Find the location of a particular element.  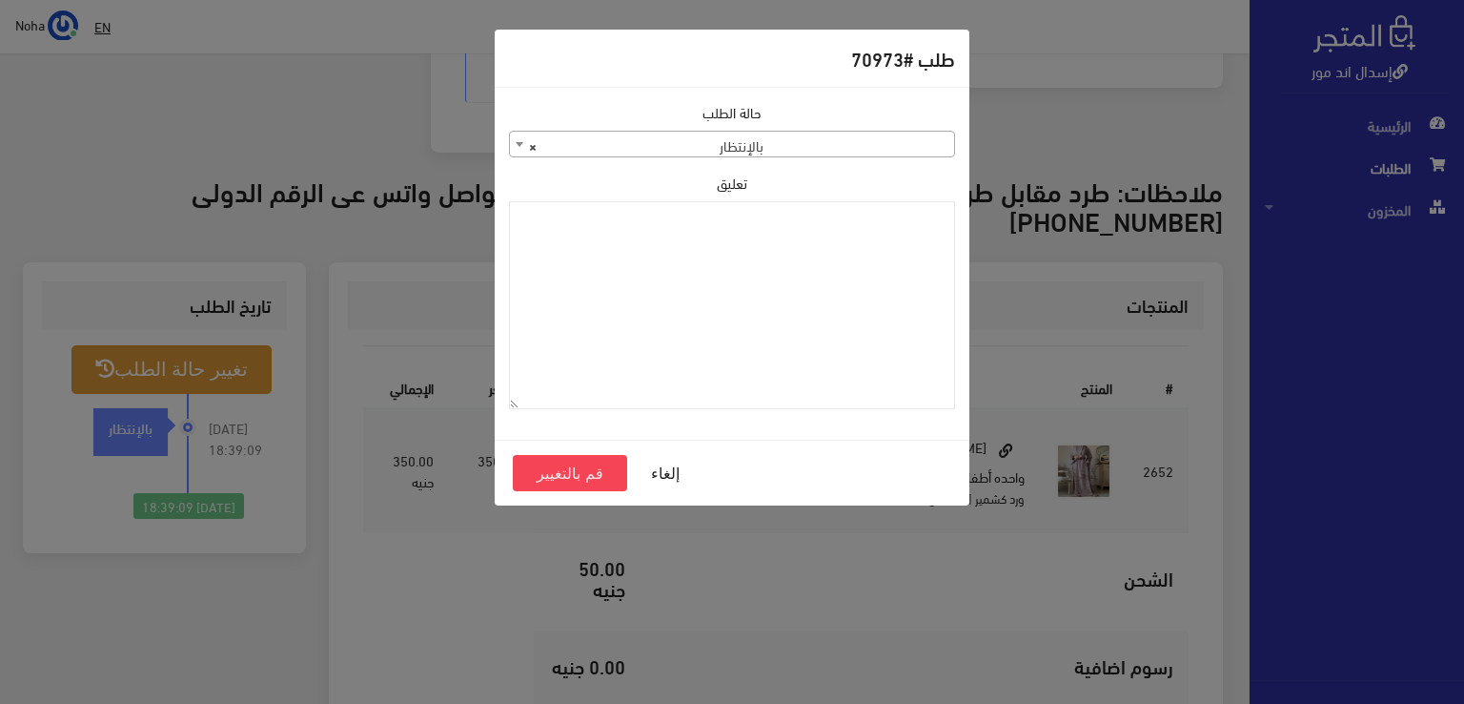

label: تعليق is located at coordinates (732, 183).